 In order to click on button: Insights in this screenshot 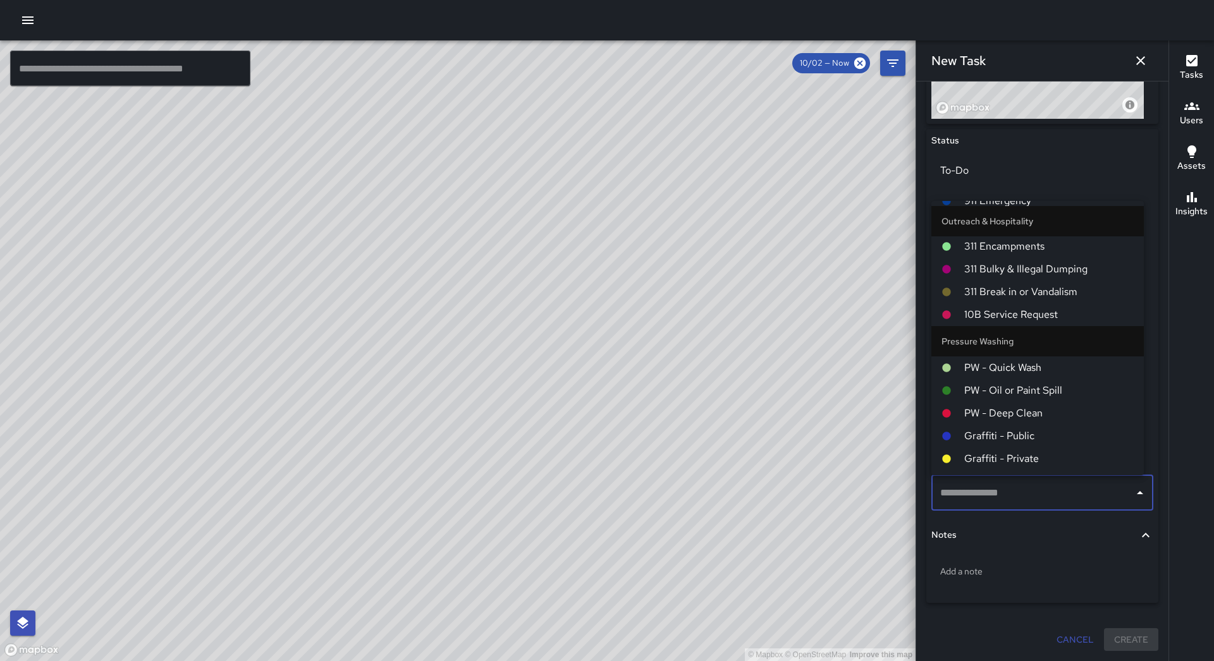, I will do `click(1191, 205)`.